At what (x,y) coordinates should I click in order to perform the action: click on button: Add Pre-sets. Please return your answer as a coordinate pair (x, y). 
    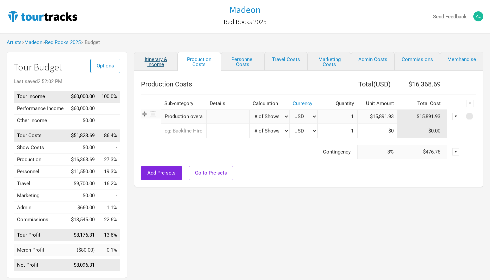
    Looking at the image, I should click on (161, 173).